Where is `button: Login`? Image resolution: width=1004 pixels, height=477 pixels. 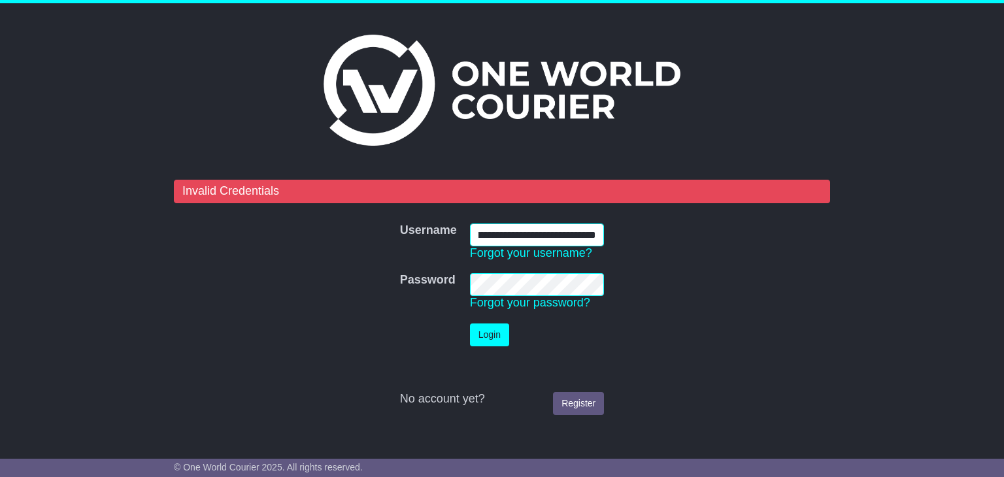
button: Login is located at coordinates (490, 335).